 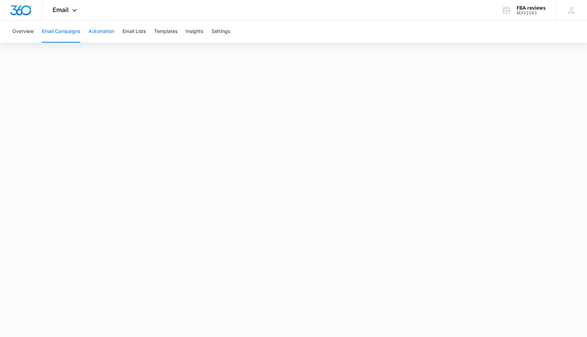 What do you see at coordinates (531, 8) in the screenshot?
I see `div: account name` at bounding box center [531, 8].